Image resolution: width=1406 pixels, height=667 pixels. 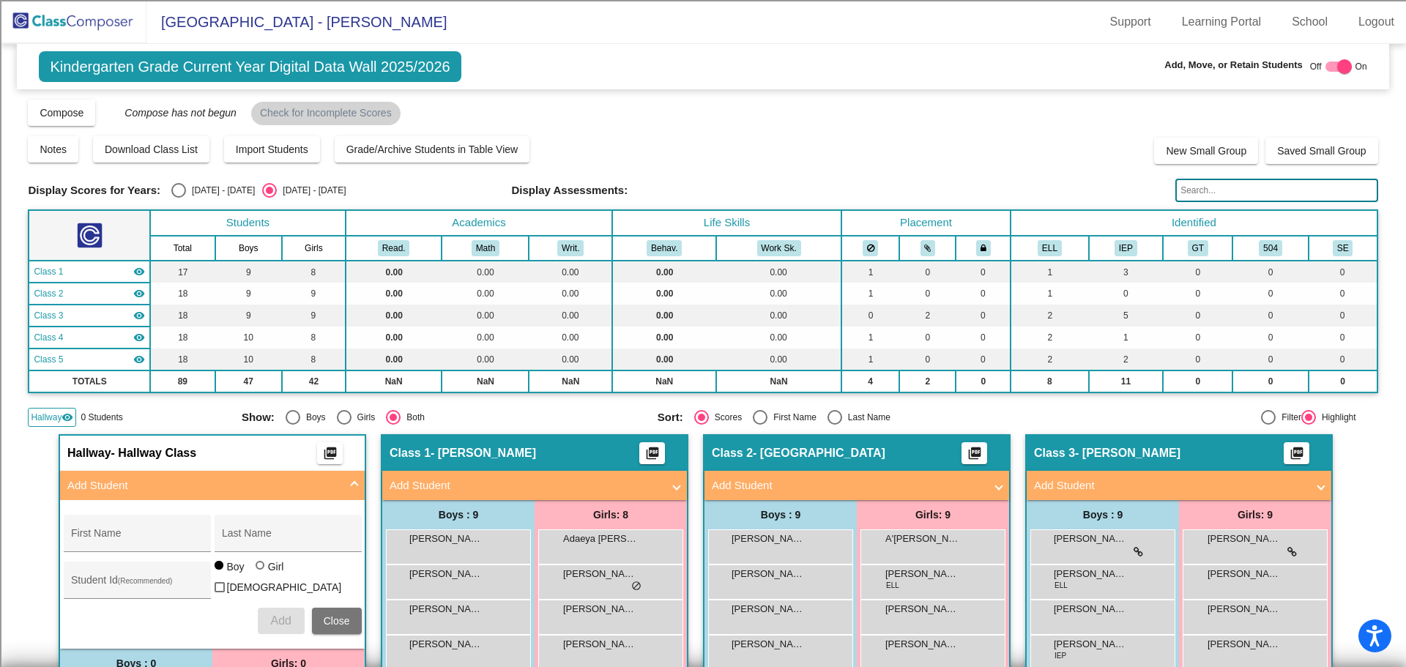 I want to click on td: 42, so click(x=313, y=382).